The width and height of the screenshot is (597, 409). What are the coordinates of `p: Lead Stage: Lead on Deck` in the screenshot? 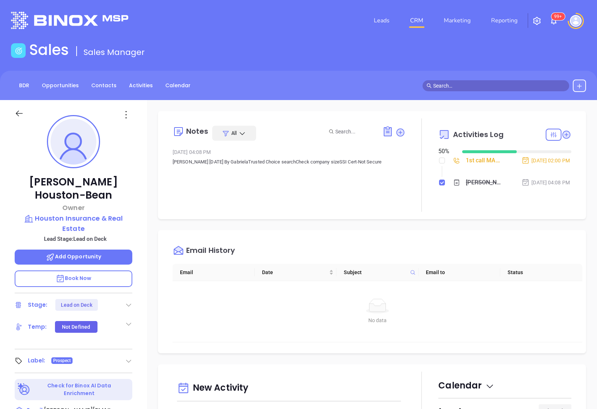 It's located at (75, 239).